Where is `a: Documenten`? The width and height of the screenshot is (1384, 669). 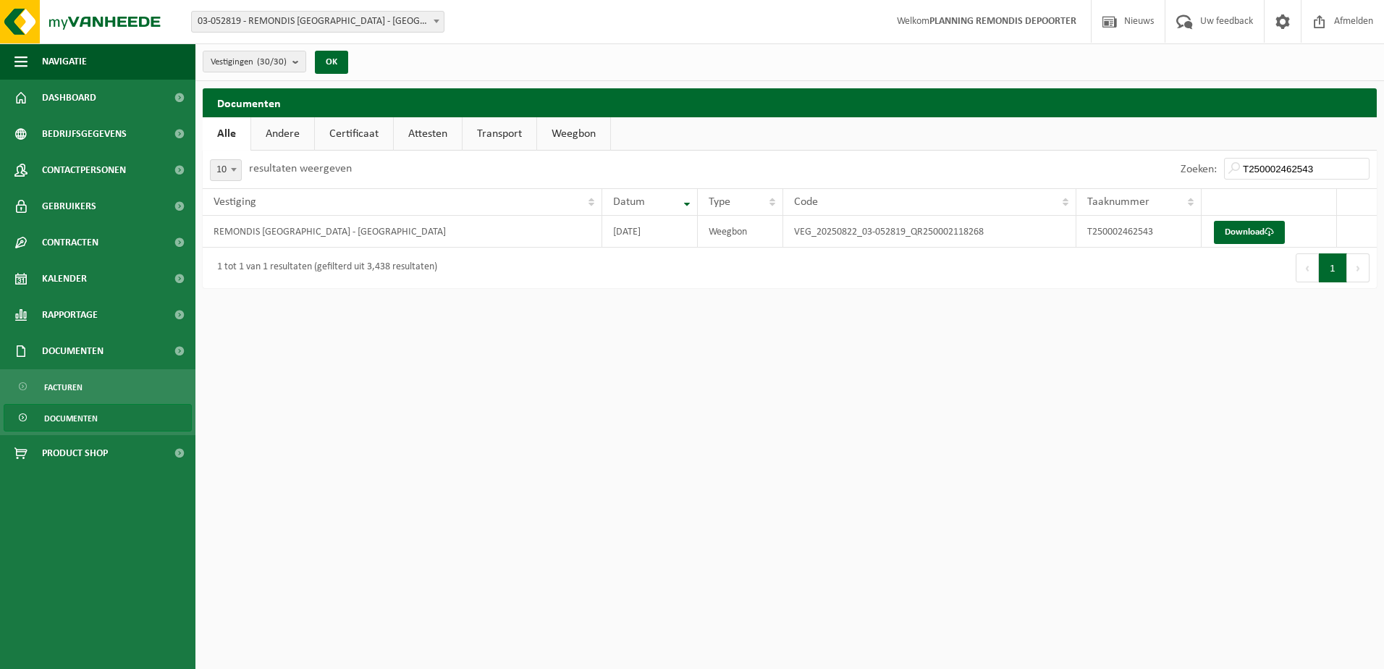 a: Documenten is located at coordinates (98, 418).